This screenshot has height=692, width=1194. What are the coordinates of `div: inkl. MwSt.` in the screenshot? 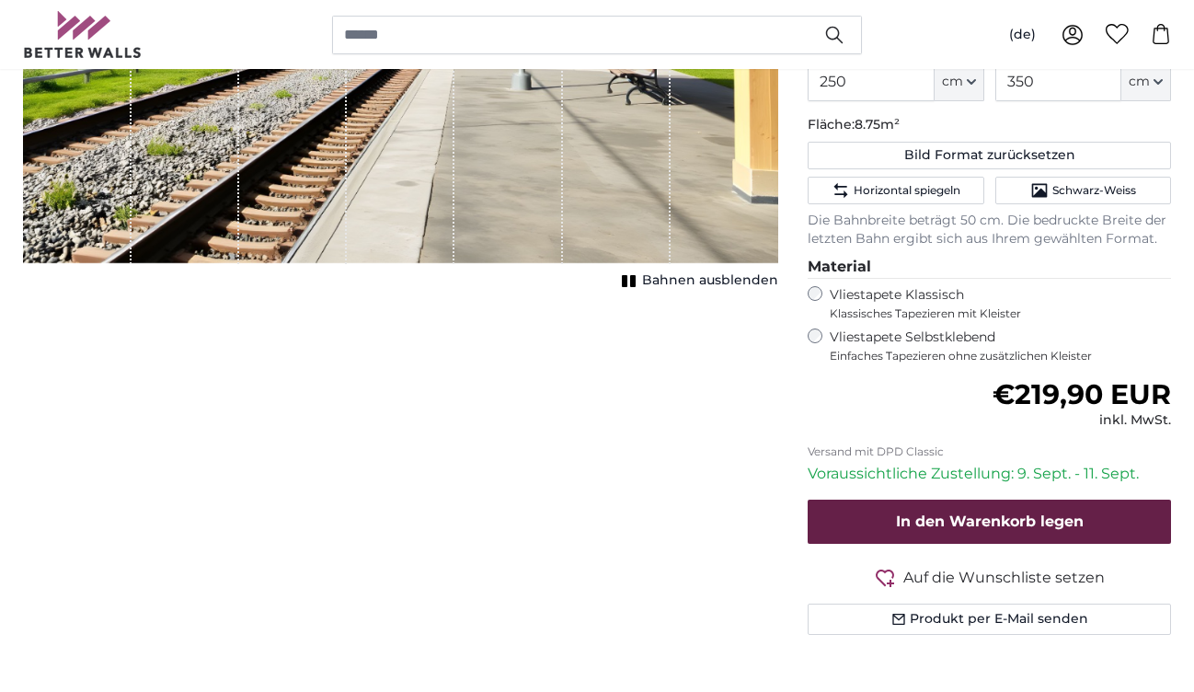 It's located at (1082, 420).